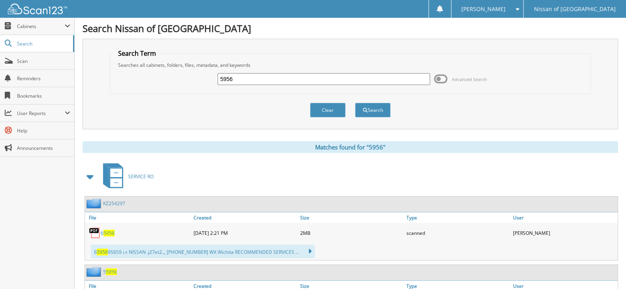 The width and height of the screenshot is (626, 289). I want to click on a: Size, so click(351, 217).